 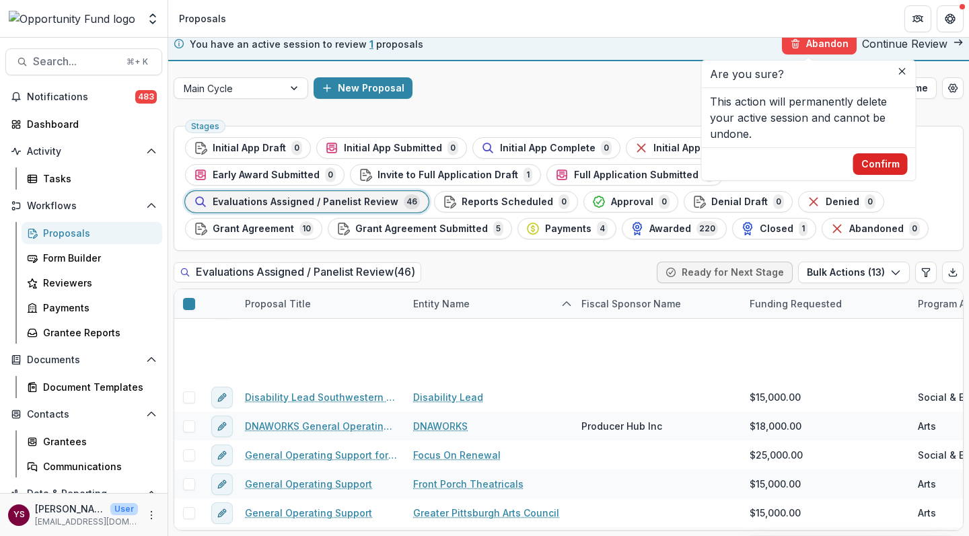 What do you see at coordinates (567, 229) in the screenshot?
I see `button: Payments4` at bounding box center [567, 229].